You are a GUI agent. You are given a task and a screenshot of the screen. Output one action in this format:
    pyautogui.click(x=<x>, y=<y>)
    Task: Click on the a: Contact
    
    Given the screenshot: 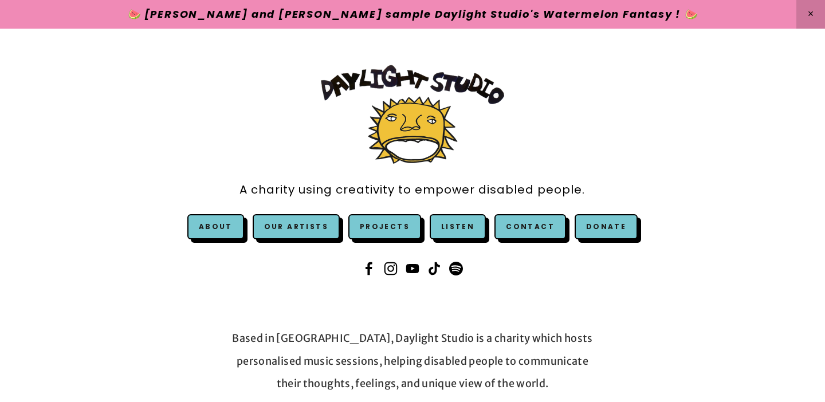 What is the action you would take?
    pyautogui.click(x=530, y=227)
    